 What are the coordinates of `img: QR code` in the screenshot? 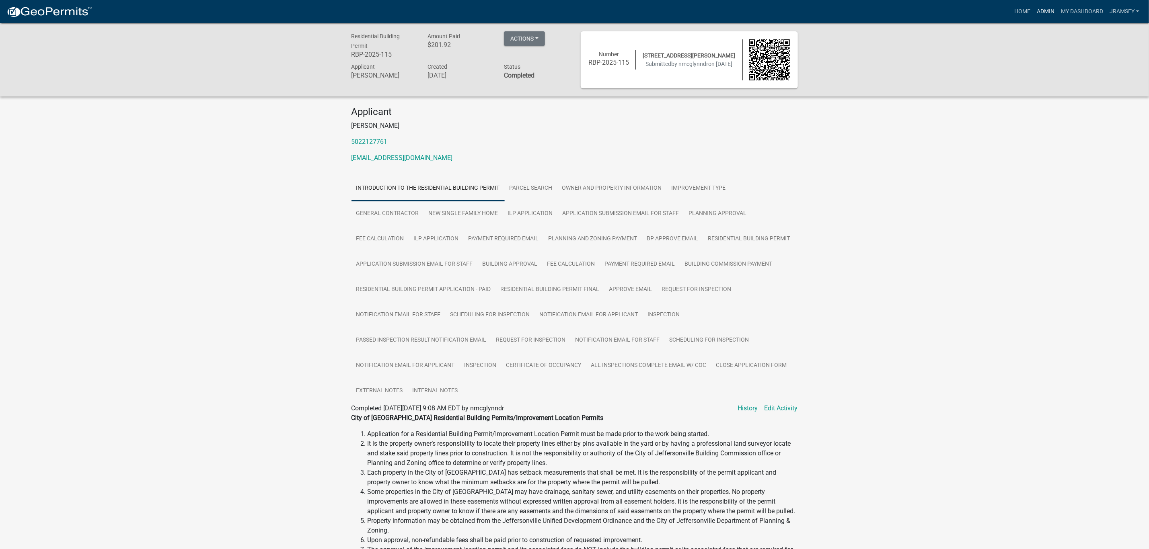 It's located at (769, 60).